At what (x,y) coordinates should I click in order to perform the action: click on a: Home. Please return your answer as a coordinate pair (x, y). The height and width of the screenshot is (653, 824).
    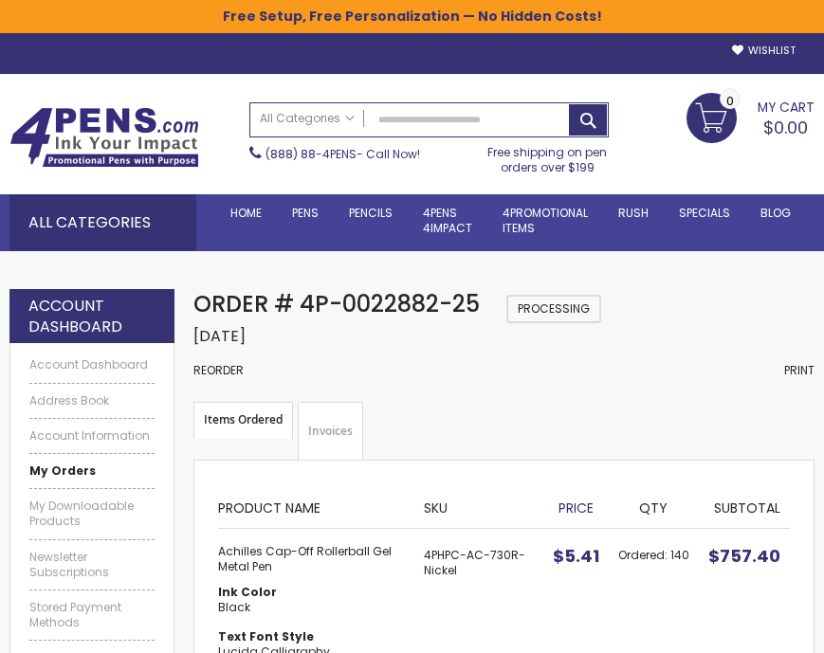
    Looking at the image, I should click on (246, 213).